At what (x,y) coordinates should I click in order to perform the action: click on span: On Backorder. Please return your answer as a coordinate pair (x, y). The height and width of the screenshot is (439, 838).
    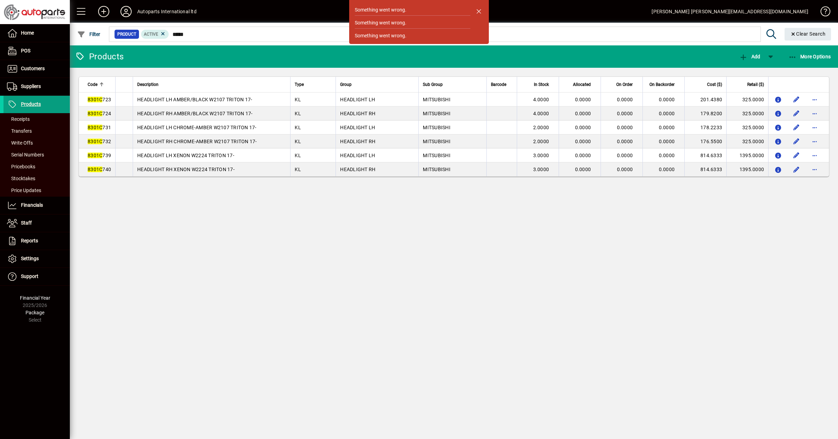
    Looking at the image, I should click on (662, 84).